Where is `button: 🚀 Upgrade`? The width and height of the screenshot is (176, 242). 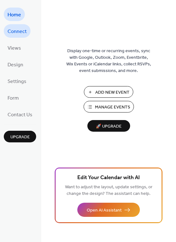 button: 🚀 Upgrade is located at coordinates (109, 126).